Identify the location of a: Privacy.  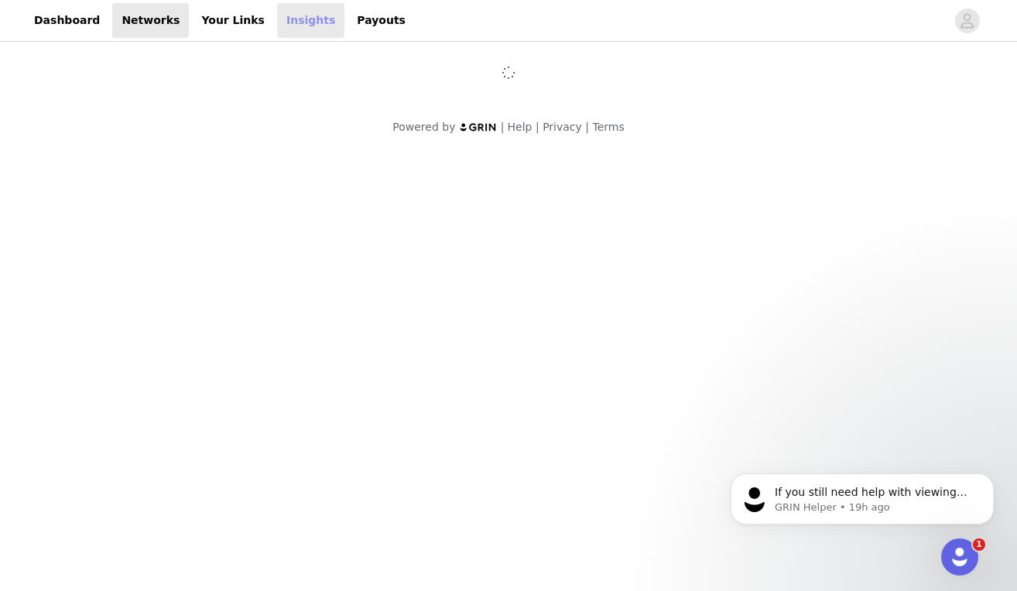
(562, 127).